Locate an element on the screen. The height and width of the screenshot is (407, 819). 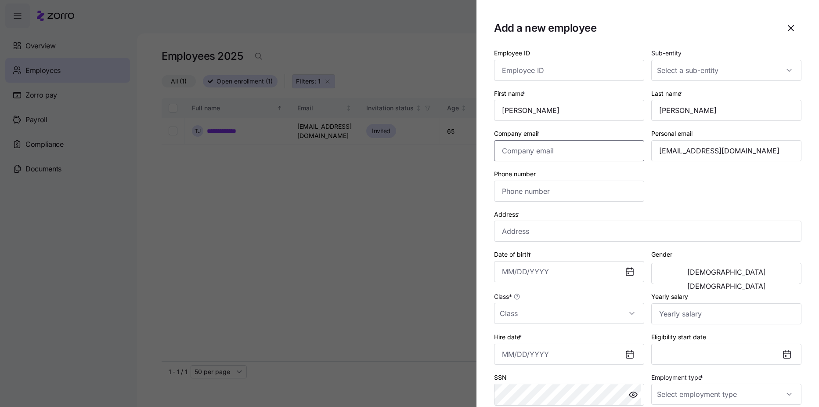
button: Messages is located at coordinates (87, 291).